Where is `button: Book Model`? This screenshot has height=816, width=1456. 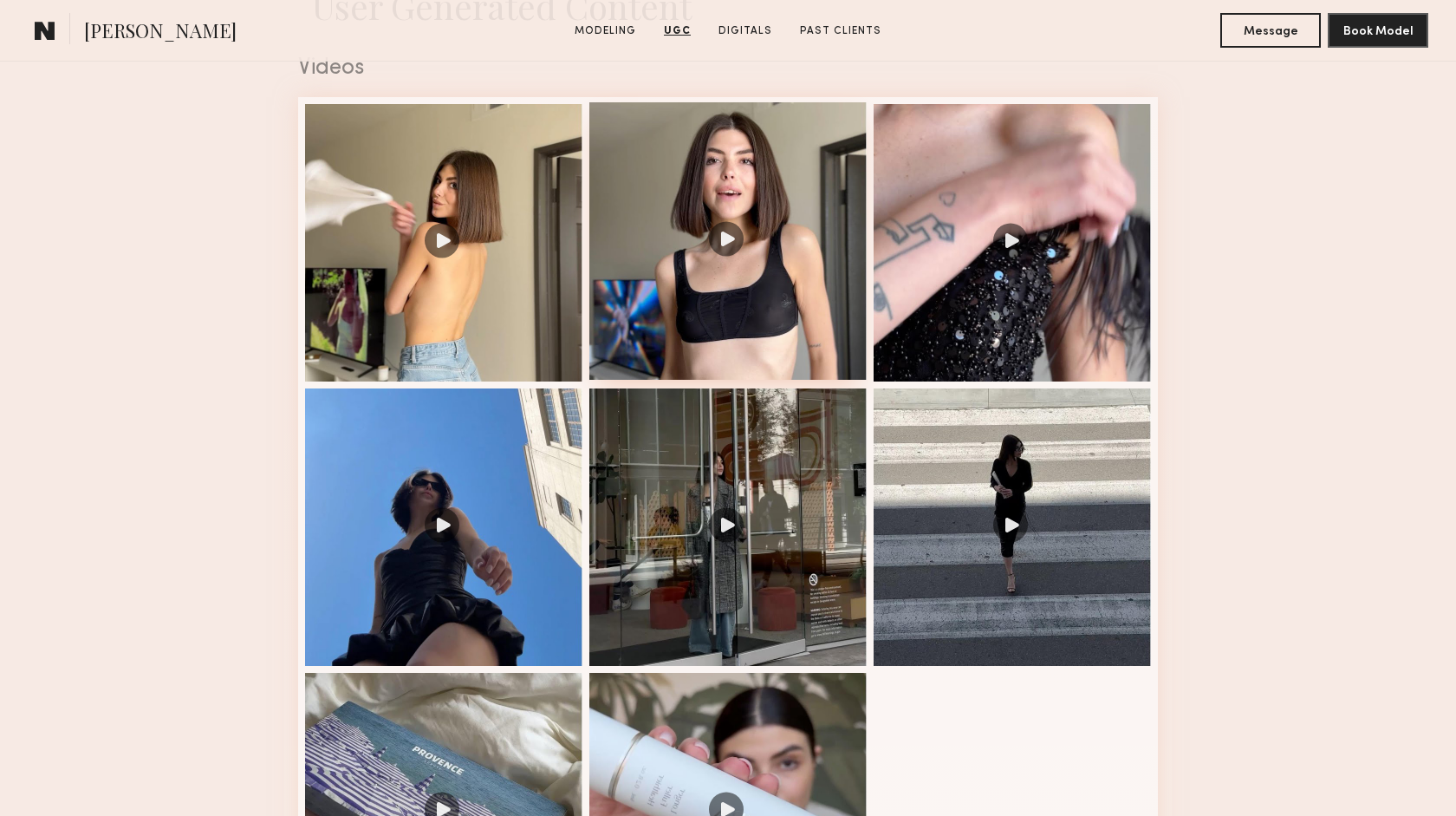
button: Book Model is located at coordinates (1378, 31).